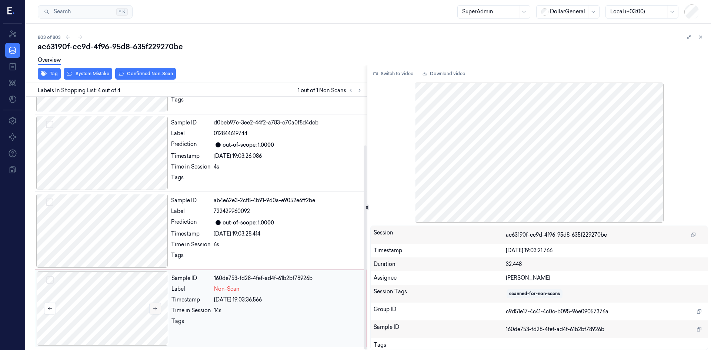  What do you see at coordinates (85, 12) in the screenshot?
I see `button: Search⌘K` at bounding box center [85, 12].